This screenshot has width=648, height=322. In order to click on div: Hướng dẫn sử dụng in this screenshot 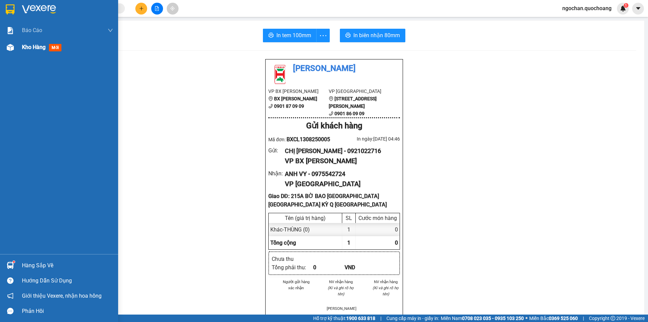, I will do `click(67, 280)`.